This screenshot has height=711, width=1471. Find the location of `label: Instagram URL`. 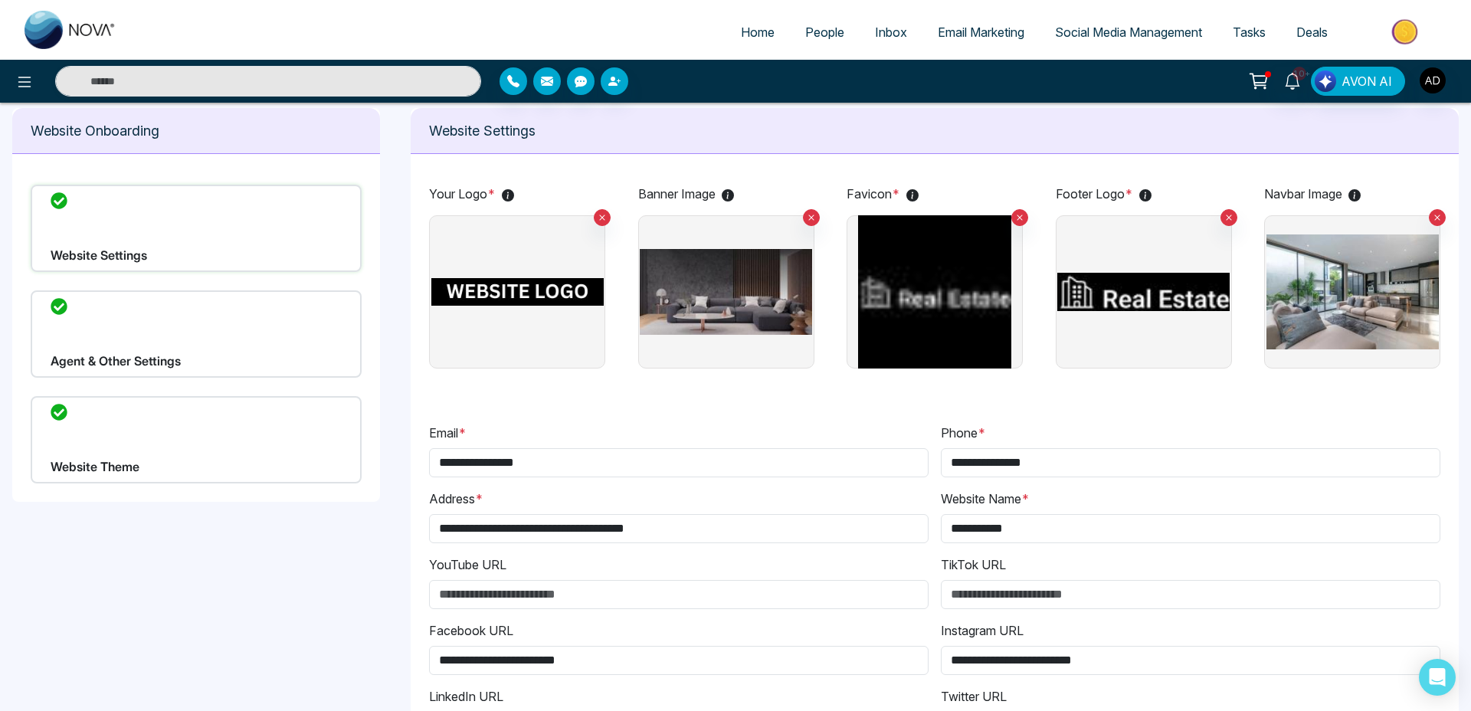

label: Instagram URL is located at coordinates (982, 631).